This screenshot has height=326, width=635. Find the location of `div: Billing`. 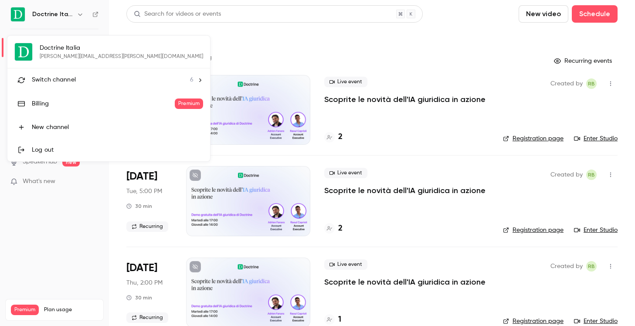

div: Billing is located at coordinates (103, 104).